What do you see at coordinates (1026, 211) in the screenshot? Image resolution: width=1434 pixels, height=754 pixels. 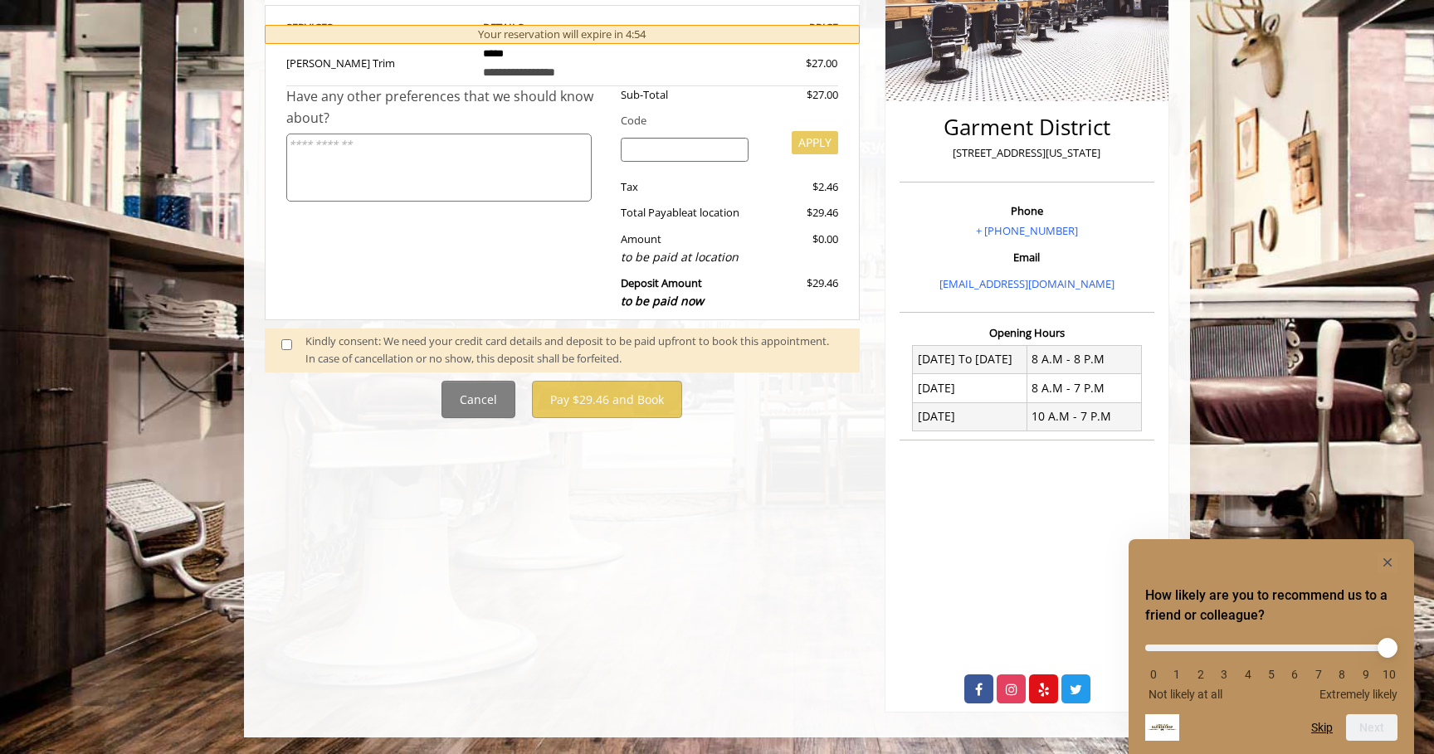 I see `h3: Phone` at bounding box center [1026, 211].